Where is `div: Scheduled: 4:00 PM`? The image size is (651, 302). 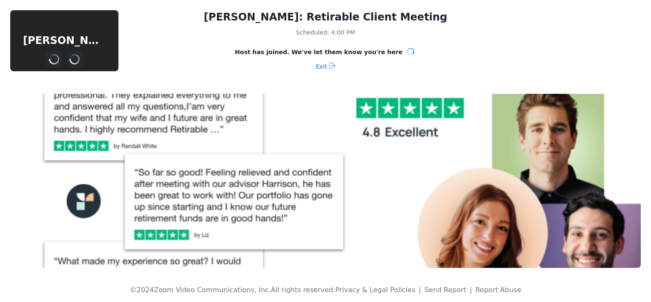
div: Scheduled: 4:00 PM is located at coordinates (325, 32).